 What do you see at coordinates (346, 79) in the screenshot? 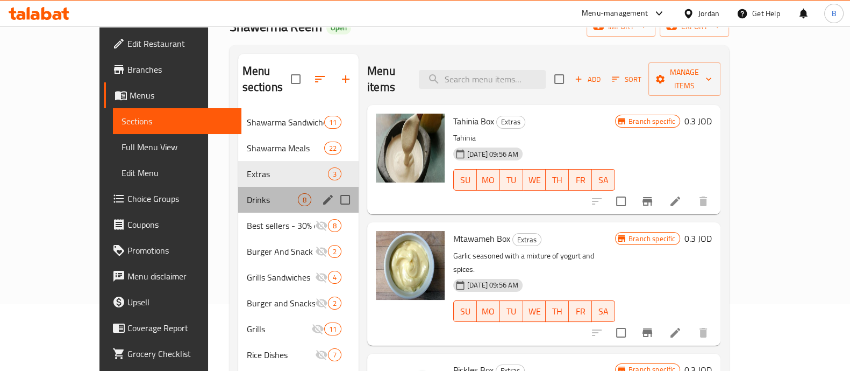
I see `button: Add section` at bounding box center [346, 79].